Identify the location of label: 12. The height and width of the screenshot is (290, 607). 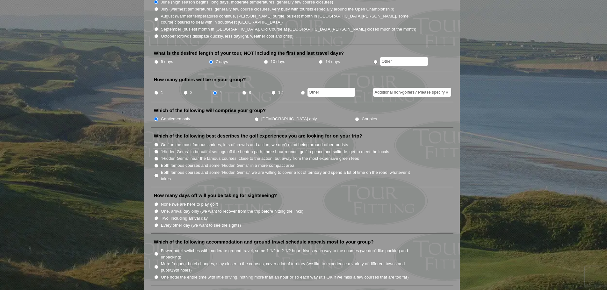
(280, 93).